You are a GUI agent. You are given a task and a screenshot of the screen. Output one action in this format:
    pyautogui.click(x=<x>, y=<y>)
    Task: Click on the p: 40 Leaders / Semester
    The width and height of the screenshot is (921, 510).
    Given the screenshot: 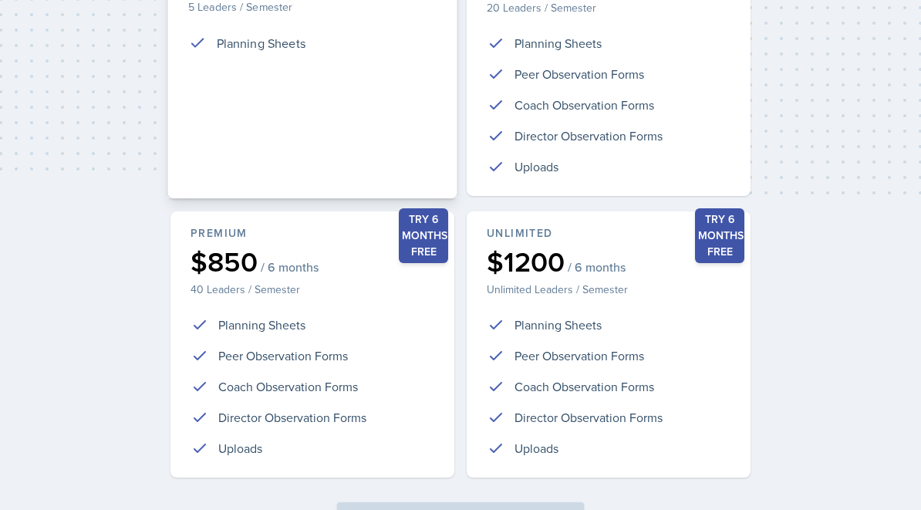 What is the action you would take?
    pyautogui.click(x=312, y=289)
    